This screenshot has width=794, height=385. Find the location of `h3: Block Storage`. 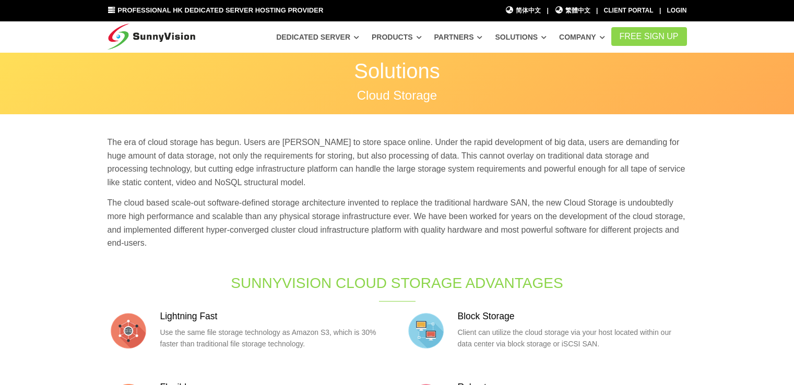

h3: Block Storage is located at coordinates (572, 316).